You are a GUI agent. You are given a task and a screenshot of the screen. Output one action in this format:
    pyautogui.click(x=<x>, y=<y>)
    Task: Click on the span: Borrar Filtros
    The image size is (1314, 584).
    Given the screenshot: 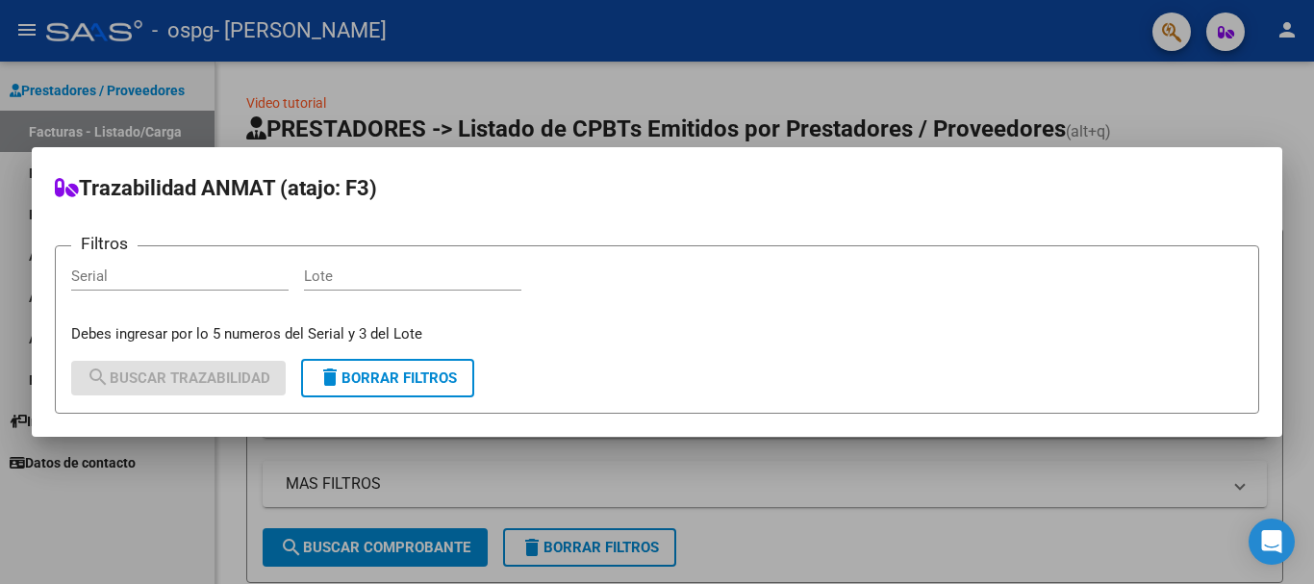 What is the action you would take?
    pyautogui.click(x=388, y=378)
    